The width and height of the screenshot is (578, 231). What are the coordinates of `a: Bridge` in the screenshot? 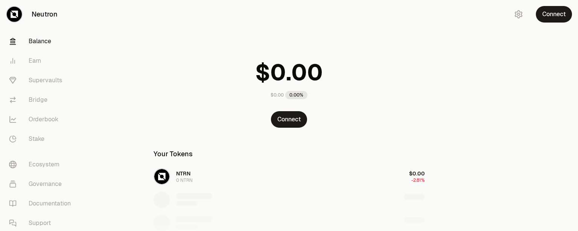 It's located at (42, 100).